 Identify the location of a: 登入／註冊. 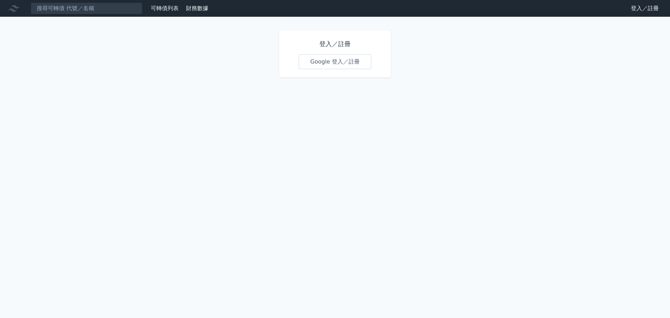
(645, 8).